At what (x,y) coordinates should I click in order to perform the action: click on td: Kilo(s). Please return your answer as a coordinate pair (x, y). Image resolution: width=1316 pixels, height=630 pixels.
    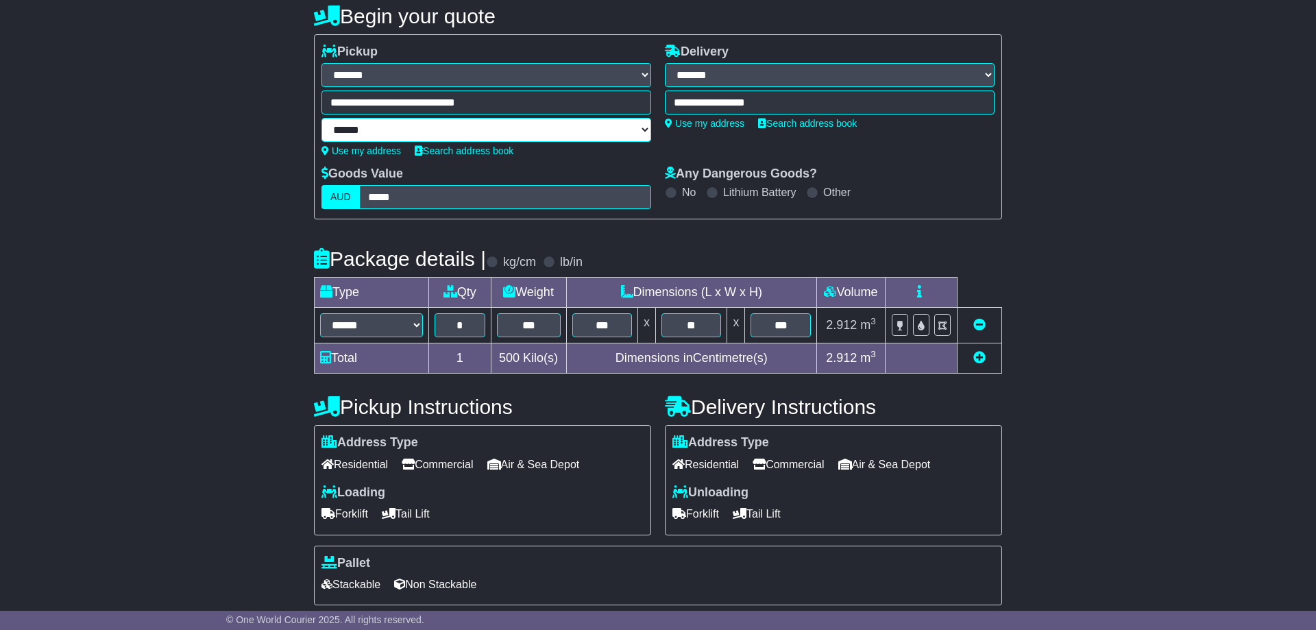
    Looking at the image, I should click on (529, 359).